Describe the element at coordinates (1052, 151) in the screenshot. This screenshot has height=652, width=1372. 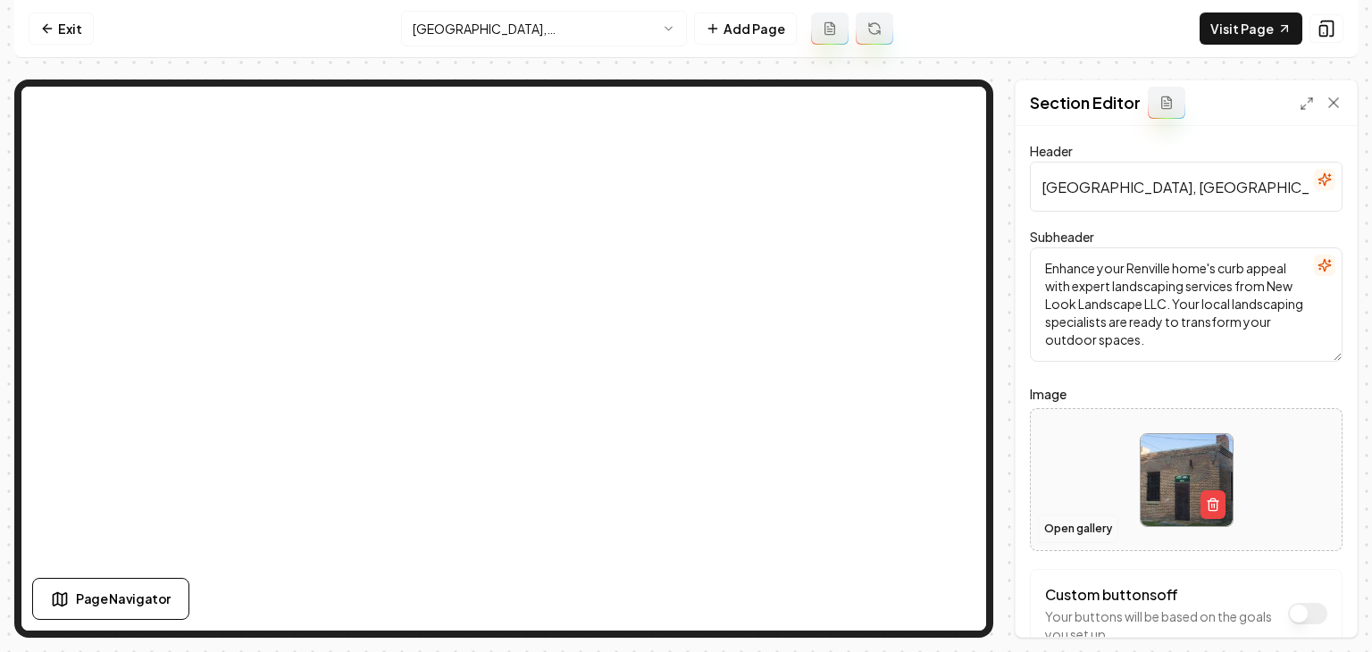
I see `label: Header` at that location.